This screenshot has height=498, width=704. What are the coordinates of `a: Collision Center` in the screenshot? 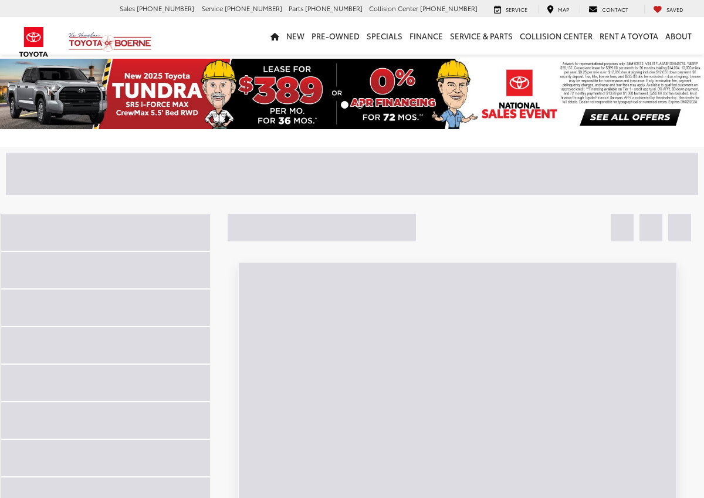 It's located at (556, 36).